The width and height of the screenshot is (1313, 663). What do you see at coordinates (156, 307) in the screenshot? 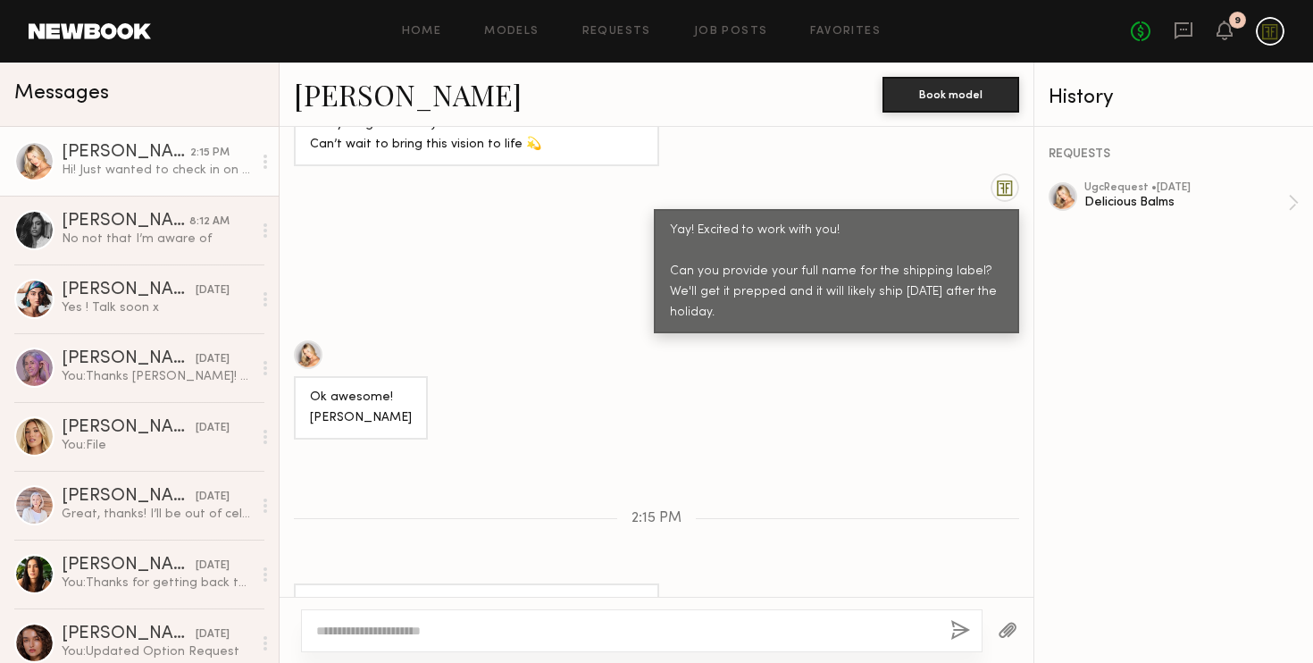
I see `div: Yes ! Talk soon x` at bounding box center [156, 307].